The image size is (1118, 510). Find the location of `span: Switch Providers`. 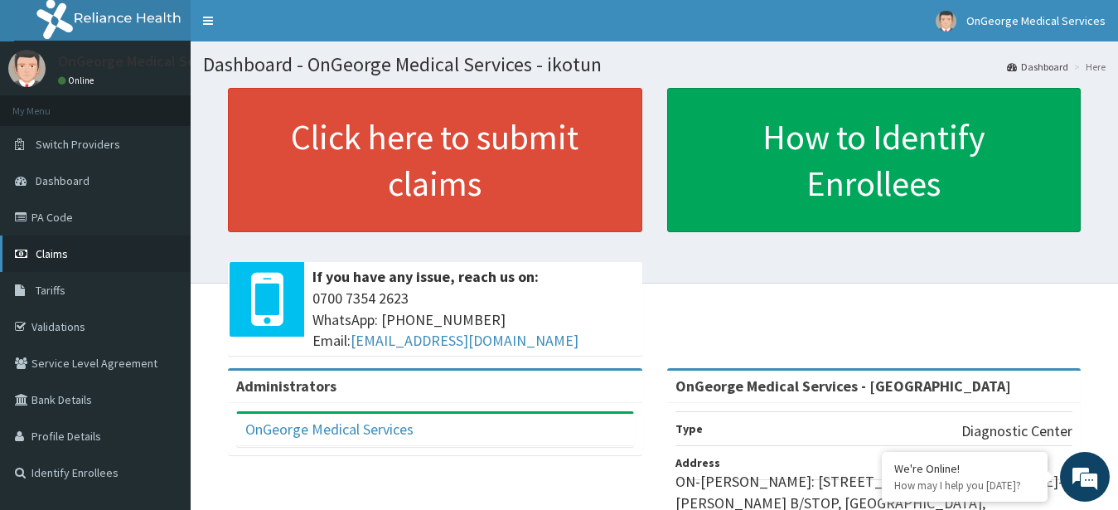

span: Switch Providers is located at coordinates (78, 144).